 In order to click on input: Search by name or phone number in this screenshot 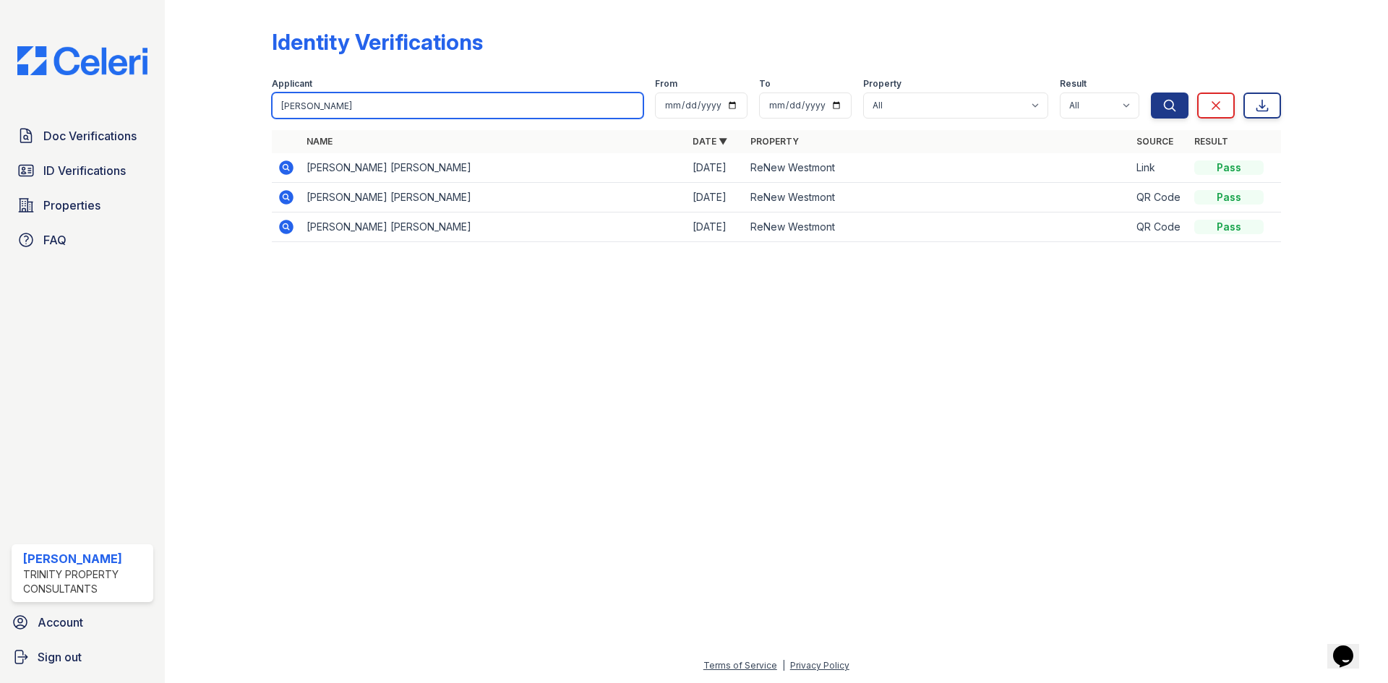, I will do `click(458, 106)`.